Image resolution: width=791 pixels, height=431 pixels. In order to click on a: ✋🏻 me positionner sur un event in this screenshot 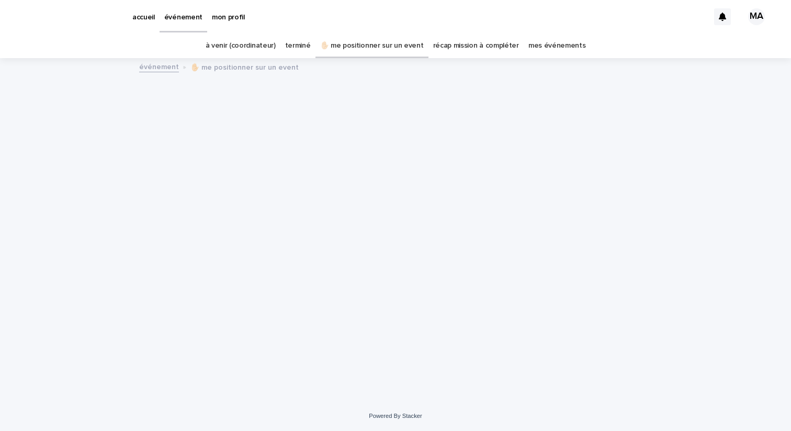, I will do `click(372, 46)`.